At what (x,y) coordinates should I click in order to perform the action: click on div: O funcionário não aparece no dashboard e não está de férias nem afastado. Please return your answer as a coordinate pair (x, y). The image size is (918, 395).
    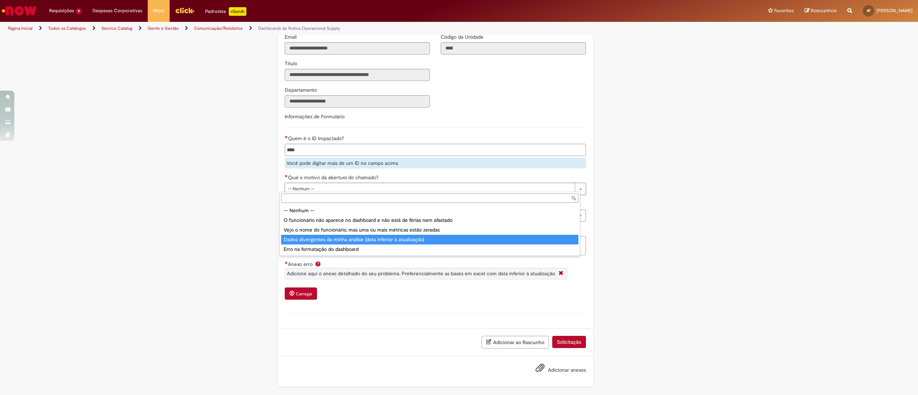
    Looking at the image, I should click on (430, 220).